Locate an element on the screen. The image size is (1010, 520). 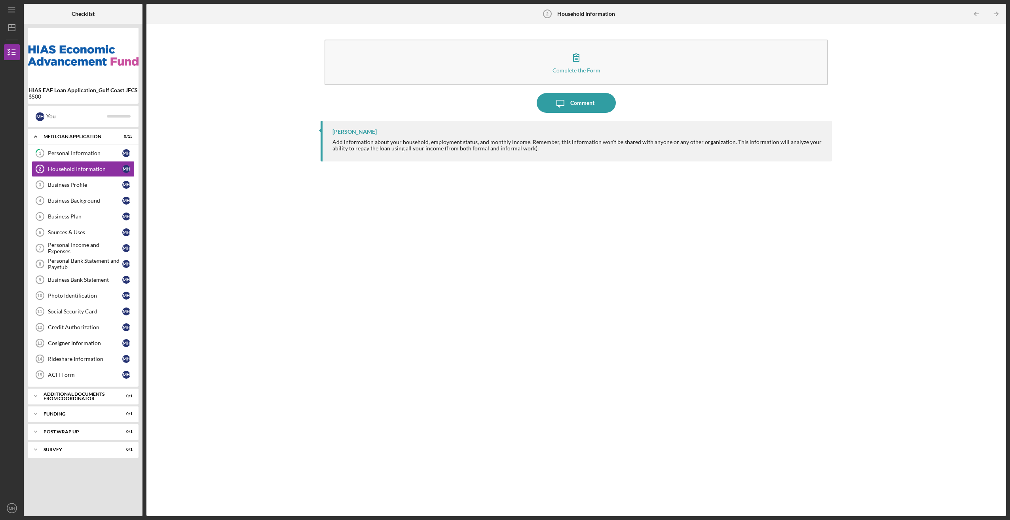
tspan: 7 is located at coordinates (40, 248).